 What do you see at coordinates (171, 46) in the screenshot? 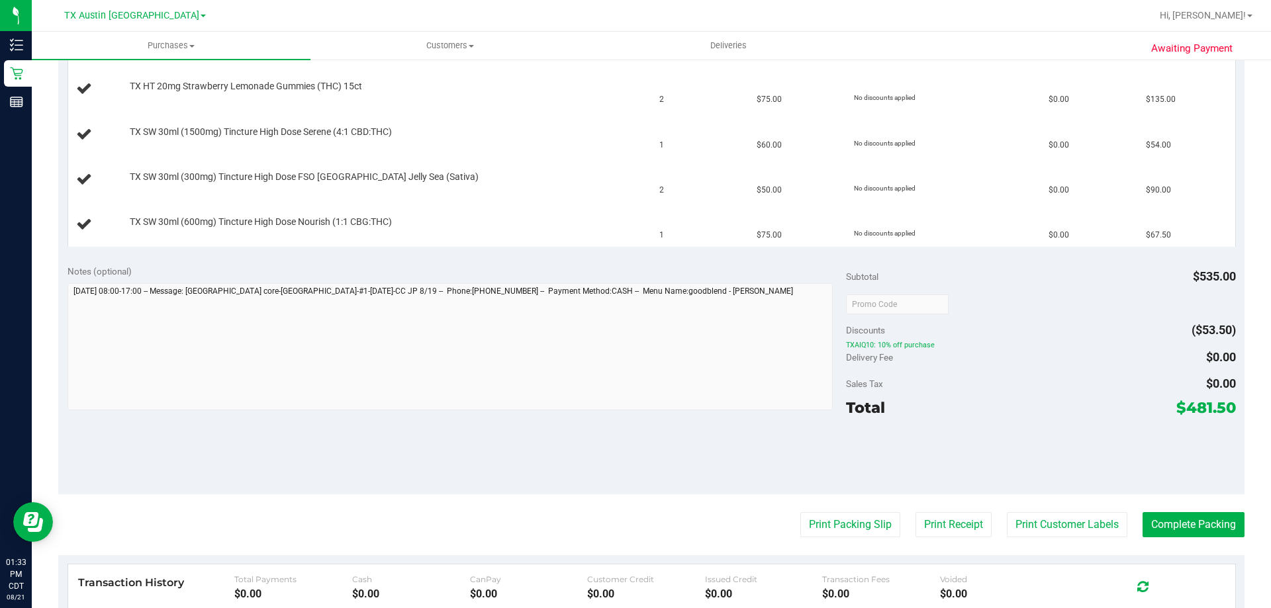
I see `span: Purchases` at bounding box center [171, 46].